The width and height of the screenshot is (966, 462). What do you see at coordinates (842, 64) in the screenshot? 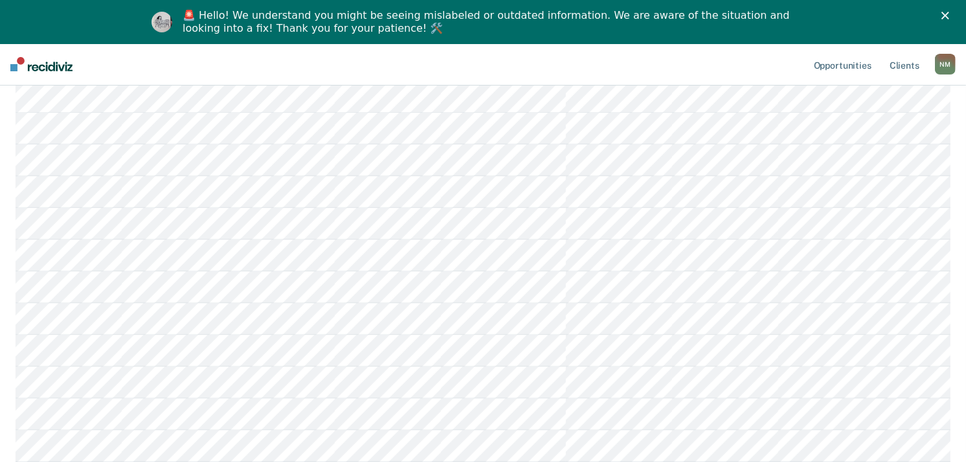
I see `a: Opportunities` at bounding box center [842, 64].